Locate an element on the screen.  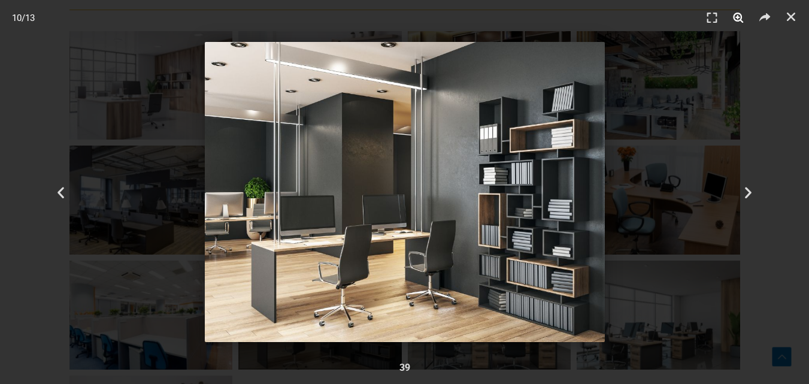
i: Μεγένθυνση is located at coordinates (738, 18).